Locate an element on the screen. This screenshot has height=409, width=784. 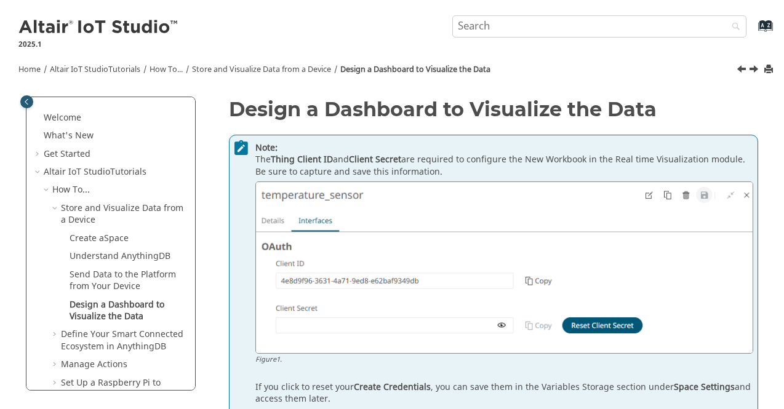
a: Define Your Smart Connected Ecosystem in AnythingDB is located at coordinates (122, 340).